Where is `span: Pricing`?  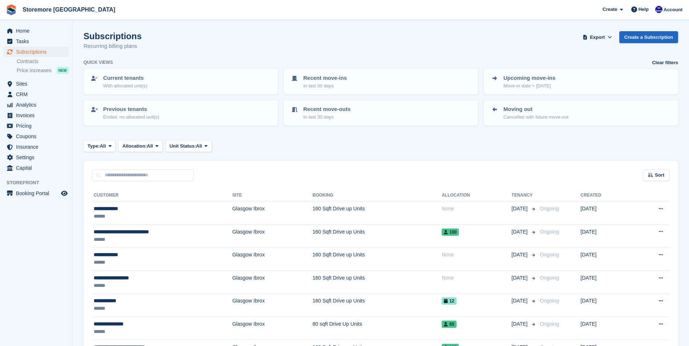 span: Pricing is located at coordinates (38, 126).